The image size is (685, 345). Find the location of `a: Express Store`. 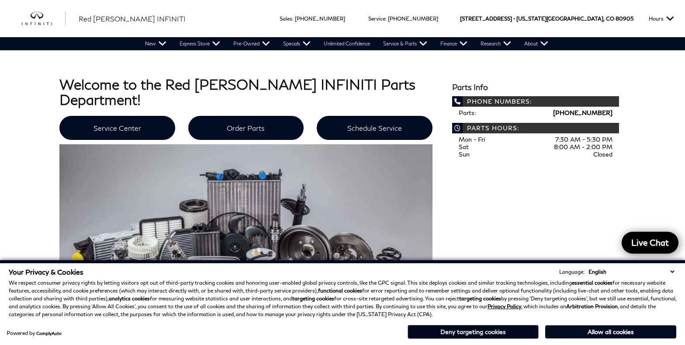

a: Express Store is located at coordinates (200, 44).